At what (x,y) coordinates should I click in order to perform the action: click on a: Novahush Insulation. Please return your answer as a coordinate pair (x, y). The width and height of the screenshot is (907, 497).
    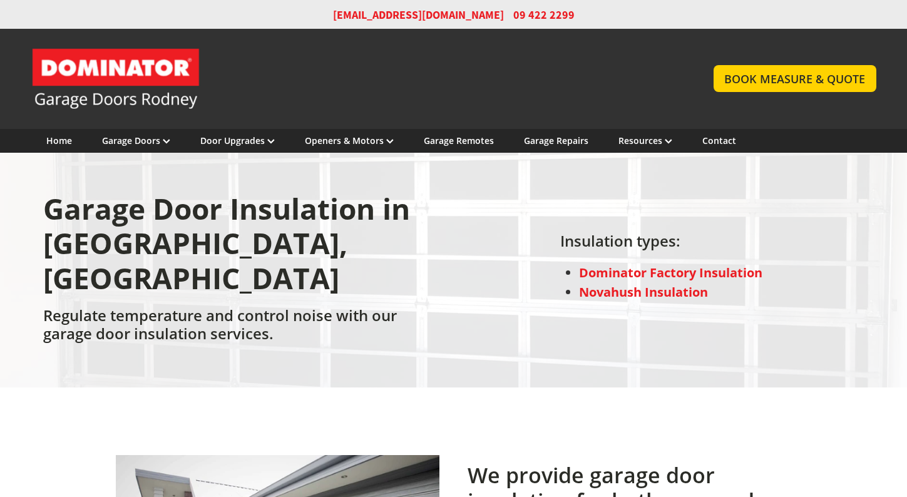
    Looking at the image, I should click on (644, 292).